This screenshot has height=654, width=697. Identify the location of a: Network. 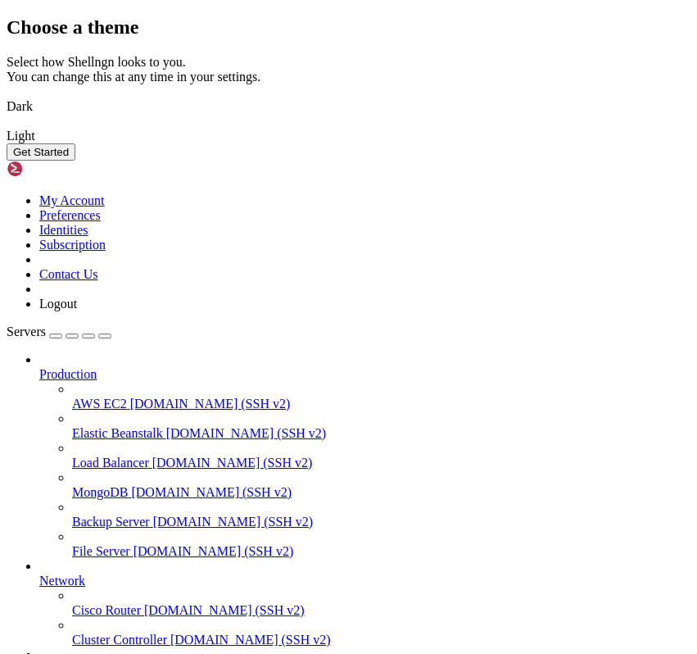
(365, 581).